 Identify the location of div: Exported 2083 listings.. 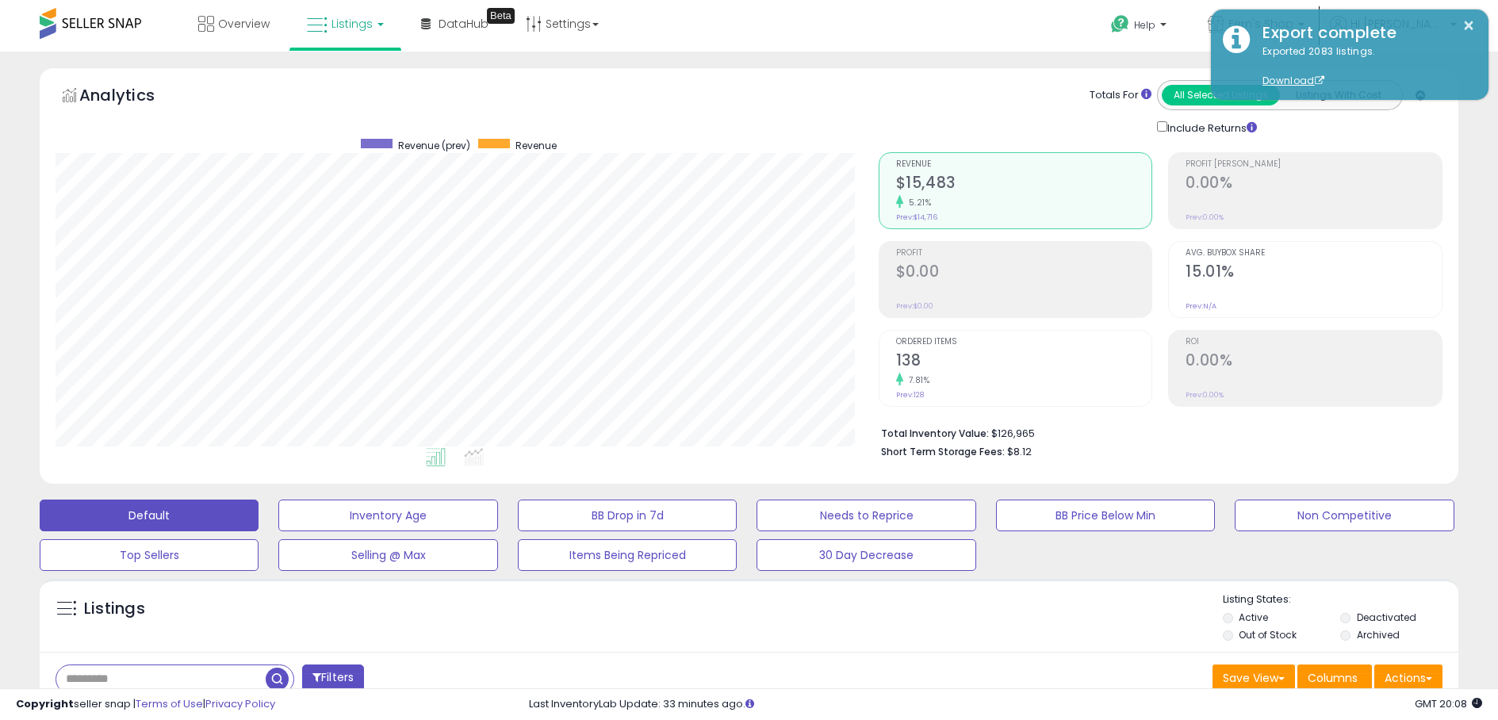
(1363, 67).